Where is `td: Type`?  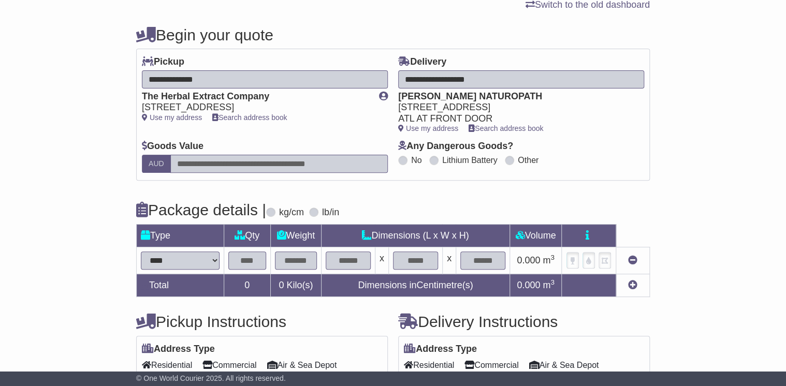 td: Type is located at coordinates (180, 236).